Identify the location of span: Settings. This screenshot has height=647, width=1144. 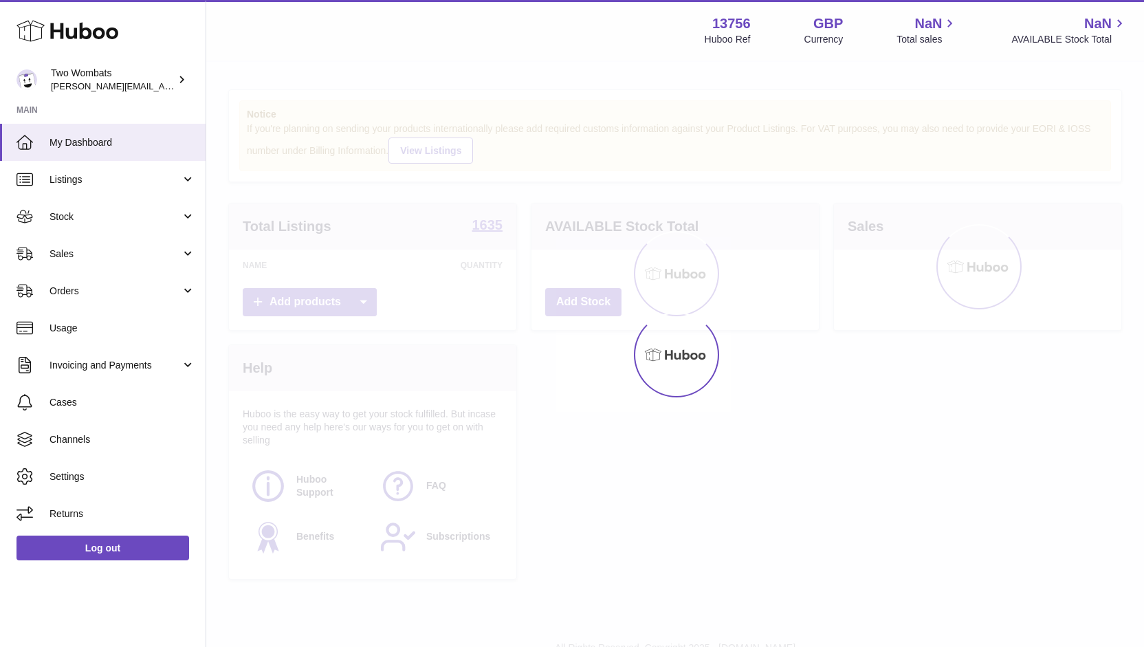
(122, 476).